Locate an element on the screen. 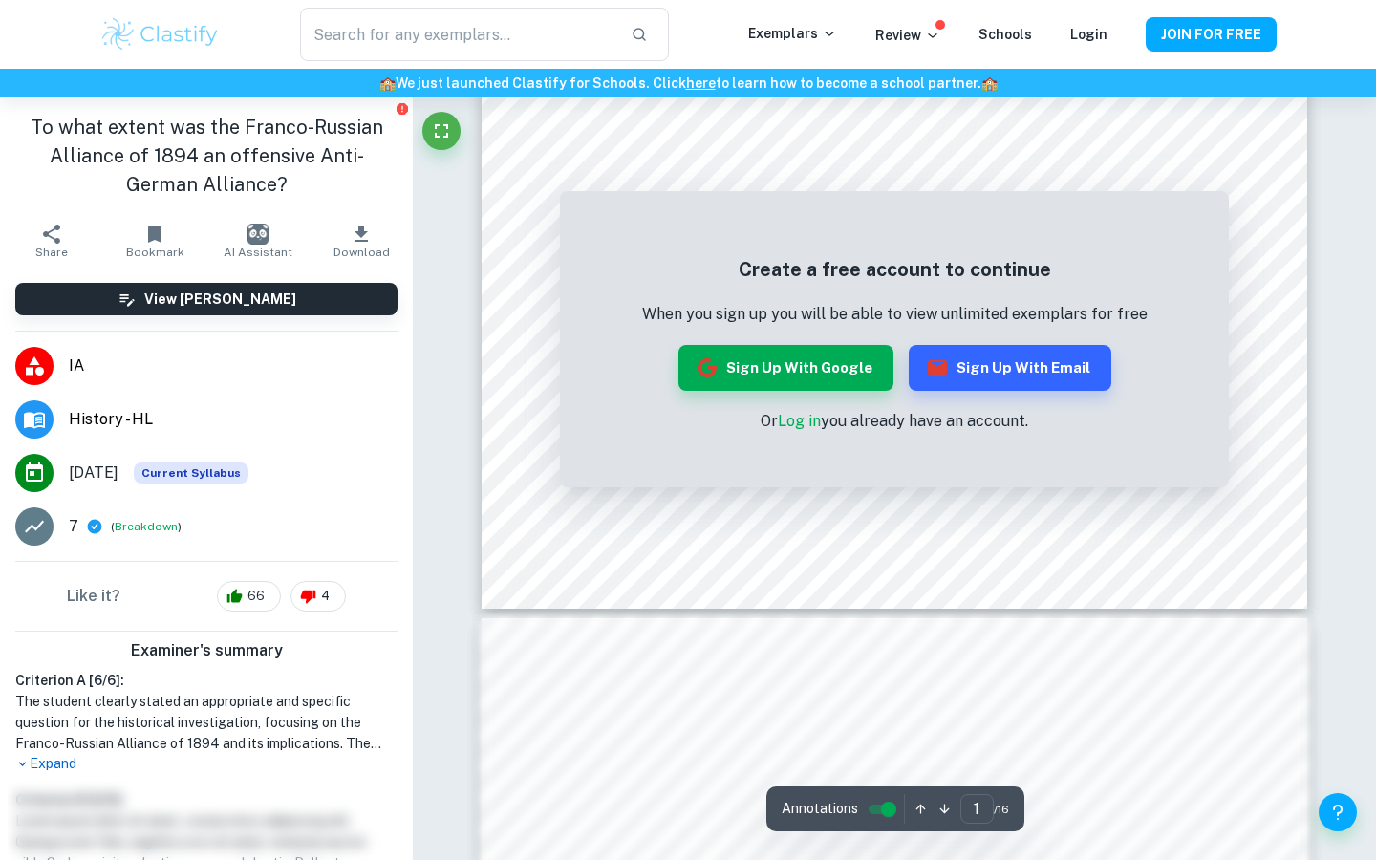  button: Breakdown is located at coordinates (146, 527).